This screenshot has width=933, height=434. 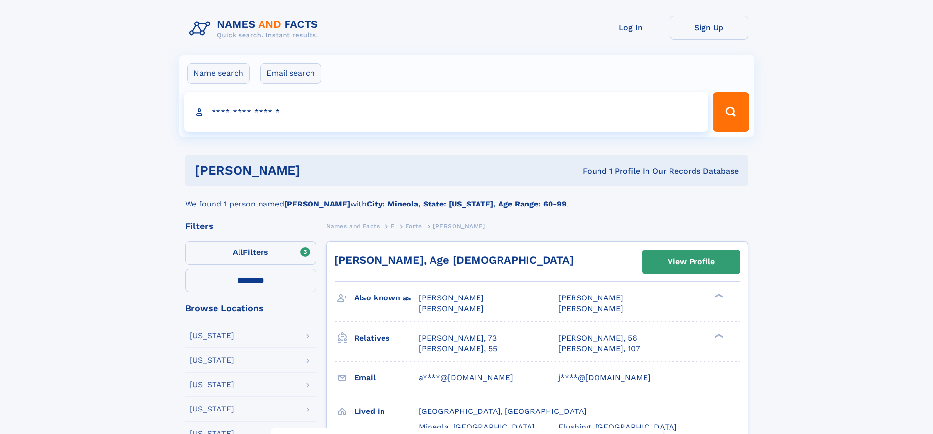 I want to click on a: Names and Facts, so click(x=353, y=226).